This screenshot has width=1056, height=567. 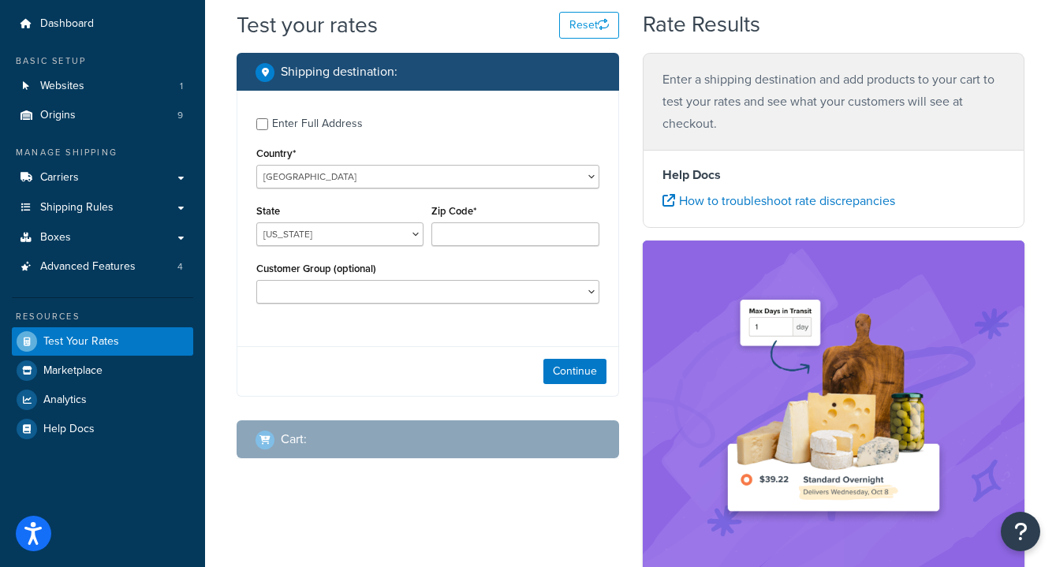 I want to click on li: Advanced Features, so click(x=102, y=266).